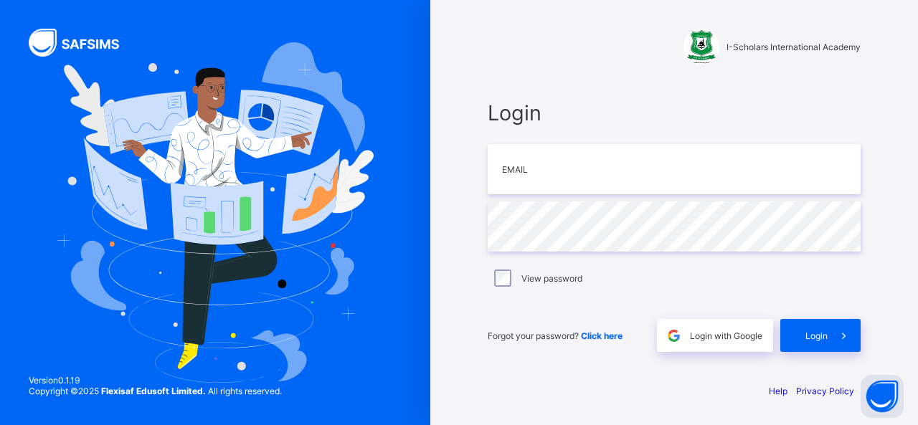 This screenshot has width=918, height=425. What do you see at coordinates (882, 397) in the screenshot?
I see `button: Open asap` at bounding box center [882, 397].